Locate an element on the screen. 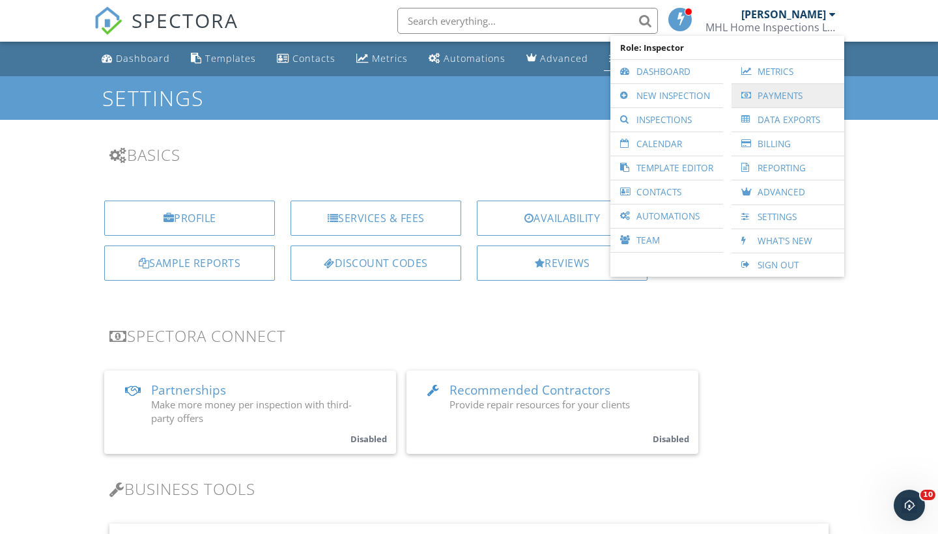 The height and width of the screenshot is (534, 938). a: Calendar is located at coordinates (667, 144).